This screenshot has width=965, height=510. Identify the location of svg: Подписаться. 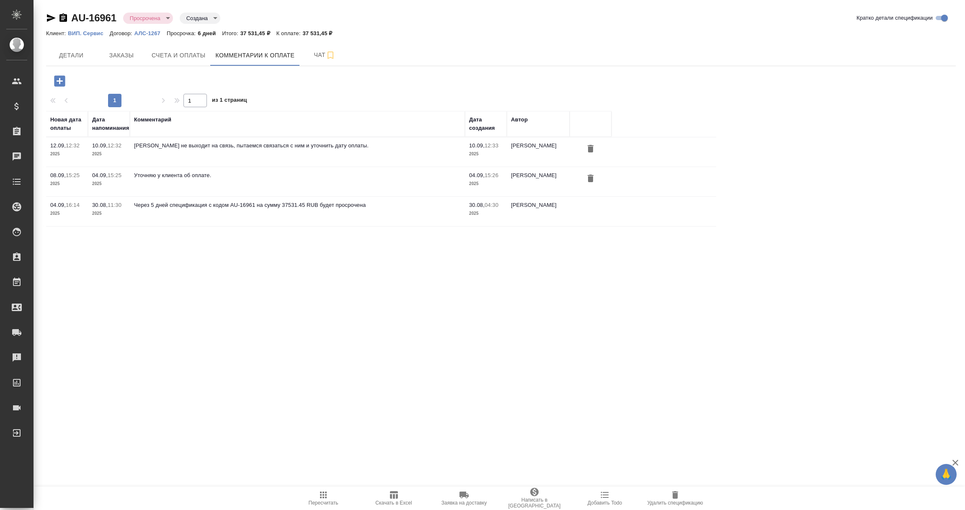
(330, 55).